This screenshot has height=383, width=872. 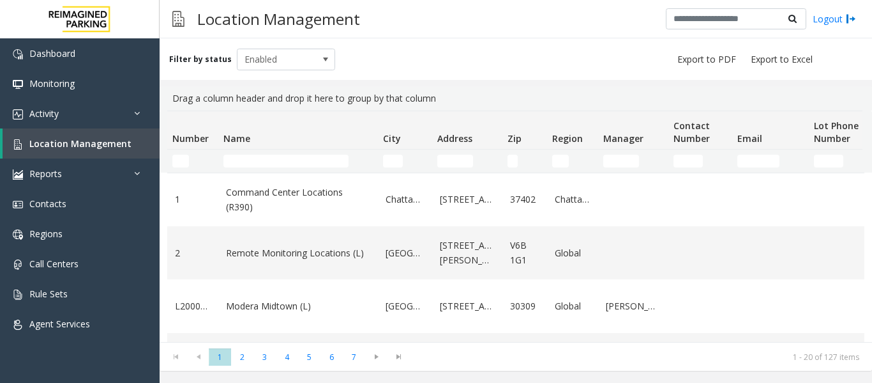 I want to click on span: Name, so click(x=237, y=138).